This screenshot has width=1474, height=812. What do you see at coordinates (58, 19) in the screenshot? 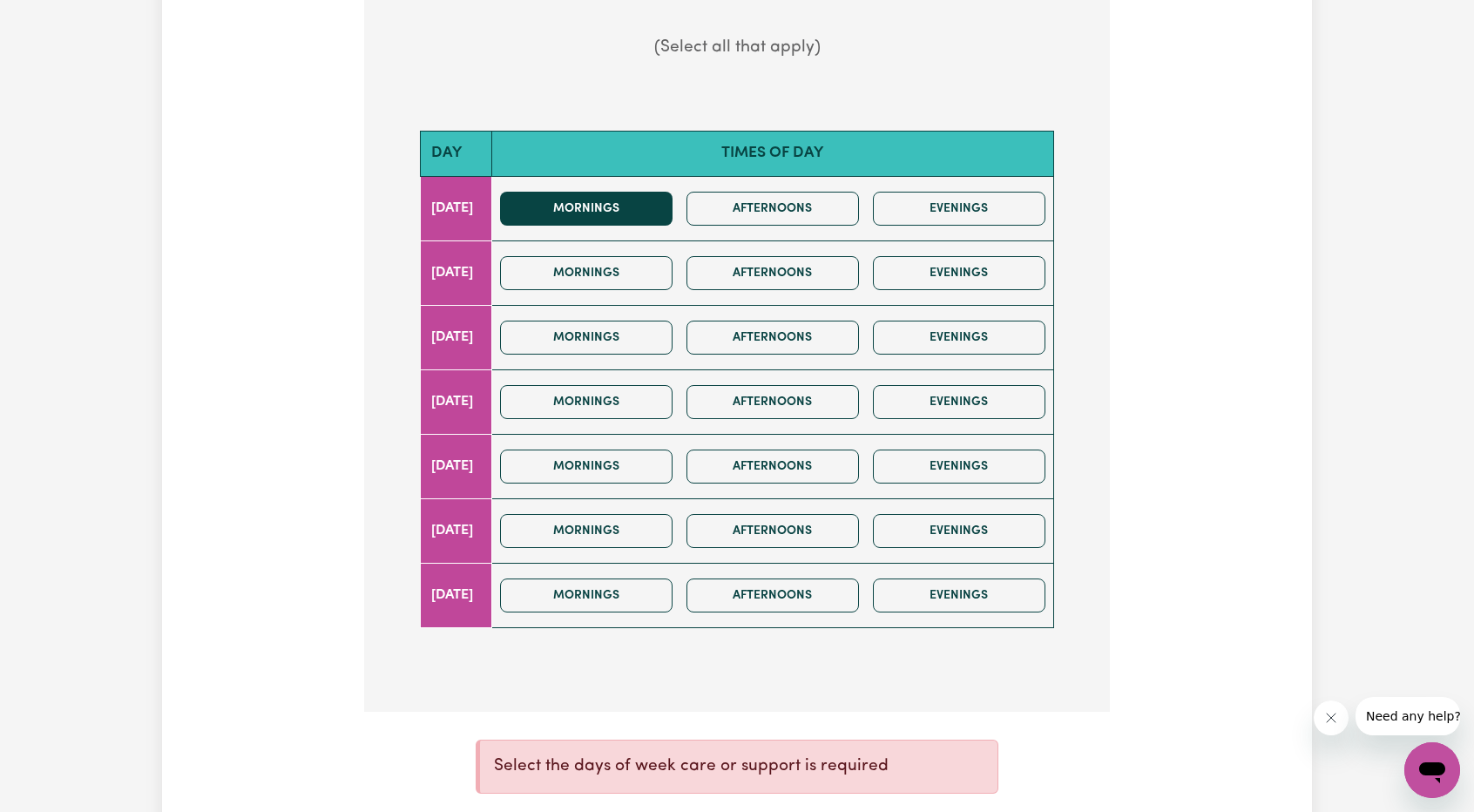
I see `span: Need any help?` at bounding box center [58, 19].